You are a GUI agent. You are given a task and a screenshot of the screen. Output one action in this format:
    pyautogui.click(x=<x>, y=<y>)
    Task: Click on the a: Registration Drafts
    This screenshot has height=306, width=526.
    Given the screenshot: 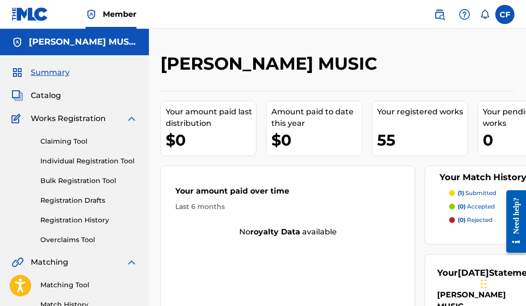 What is the action you would take?
    pyautogui.click(x=89, y=200)
    